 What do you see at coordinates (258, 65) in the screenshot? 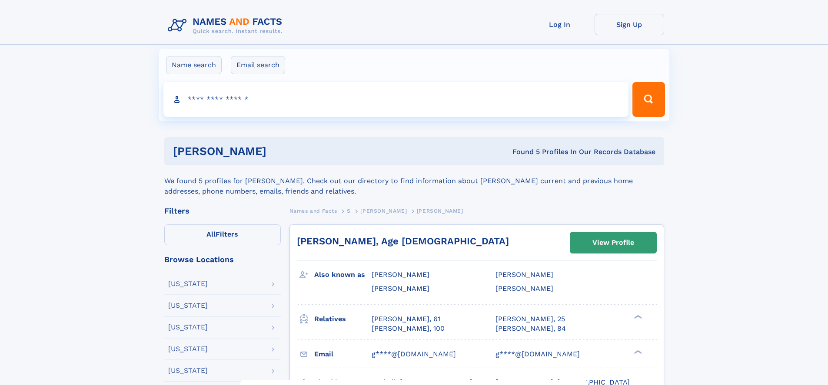
I see `label: Email search` at bounding box center [258, 65].